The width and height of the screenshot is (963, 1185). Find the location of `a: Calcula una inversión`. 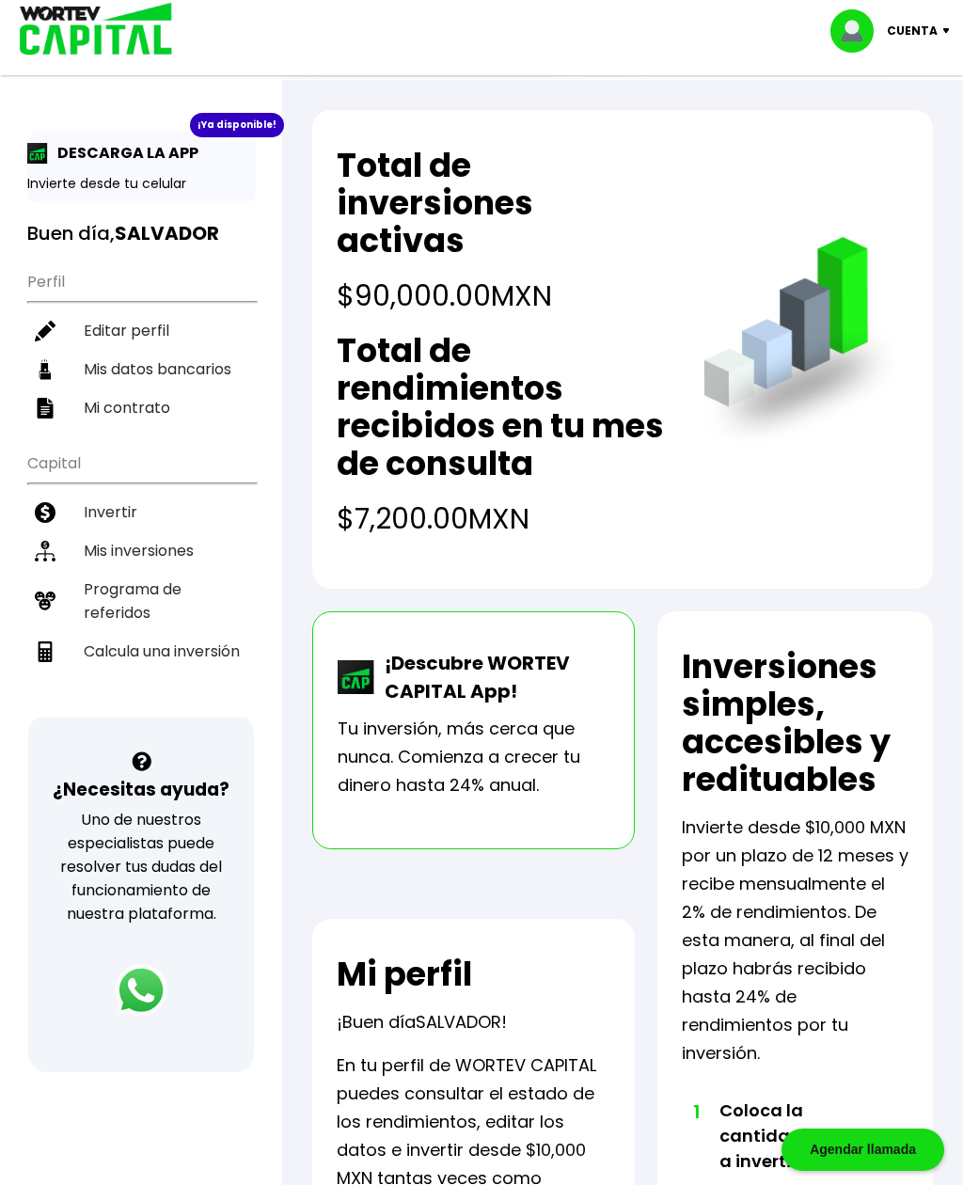

a: Calcula una inversión is located at coordinates (141, 651).